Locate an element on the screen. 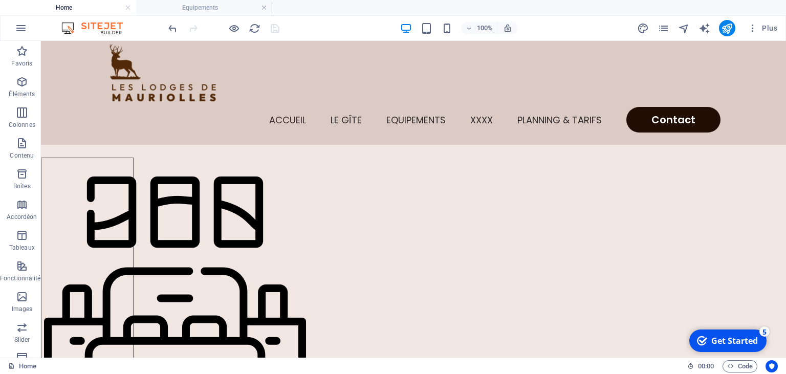 The width and height of the screenshot is (786, 374). button: text_generator is located at coordinates (705, 28).